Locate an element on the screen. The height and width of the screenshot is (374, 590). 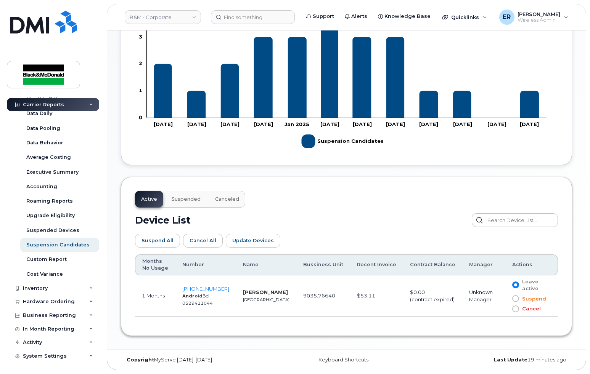
td: $53.11 is located at coordinates (376, 296).